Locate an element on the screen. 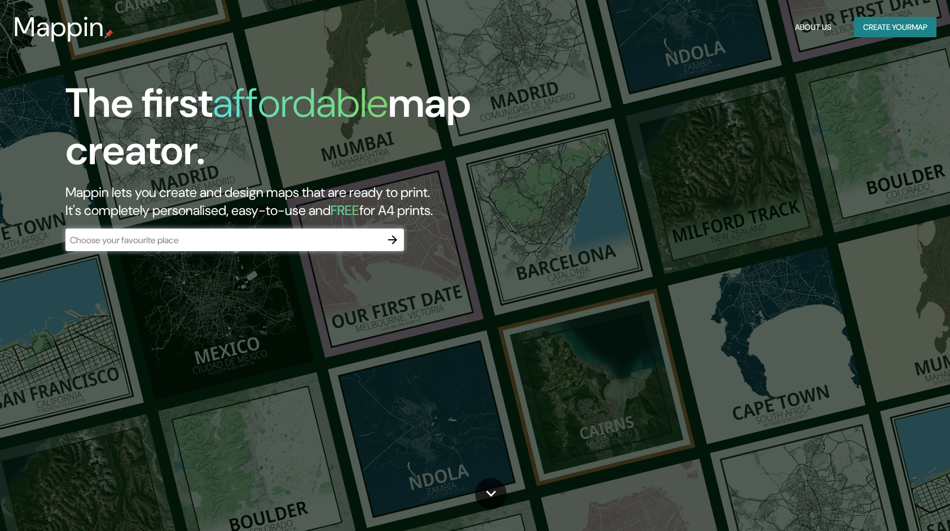 The height and width of the screenshot is (531, 950). button: Create yourmap is located at coordinates (896, 27).